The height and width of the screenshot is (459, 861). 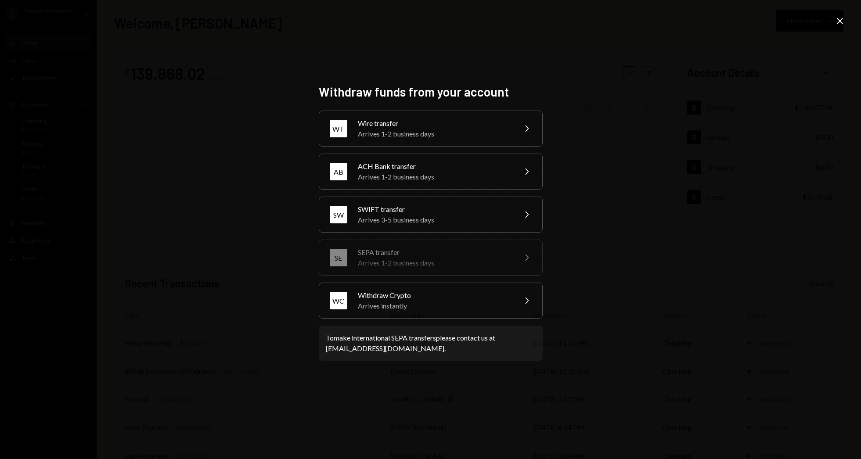 What do you see at coordinates (338, 258) in the screenshot?
I see `div: SE` at bounding box center [338, 258].